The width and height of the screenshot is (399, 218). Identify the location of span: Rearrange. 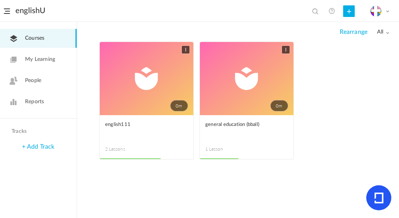
(354, 32).